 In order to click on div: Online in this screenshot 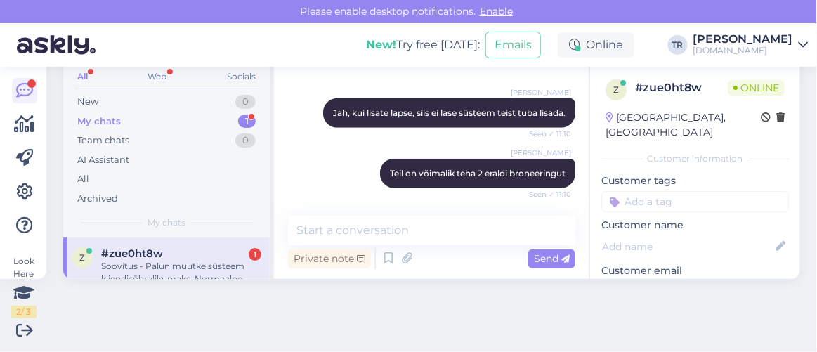, I will do `click(596, 45)`.